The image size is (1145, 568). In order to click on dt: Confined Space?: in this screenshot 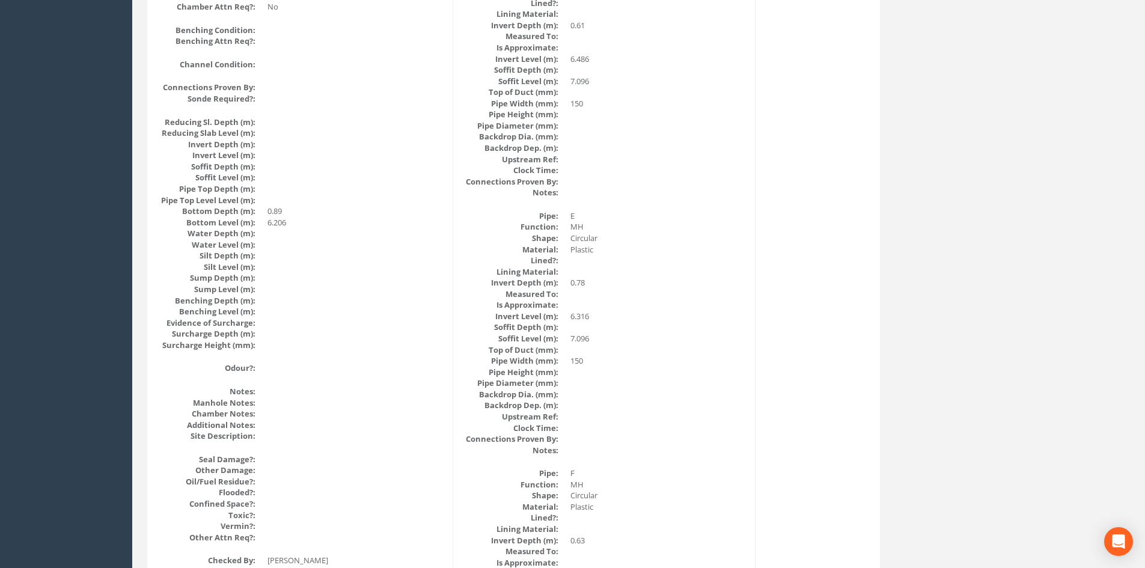, I will do `click(207, 504)`.